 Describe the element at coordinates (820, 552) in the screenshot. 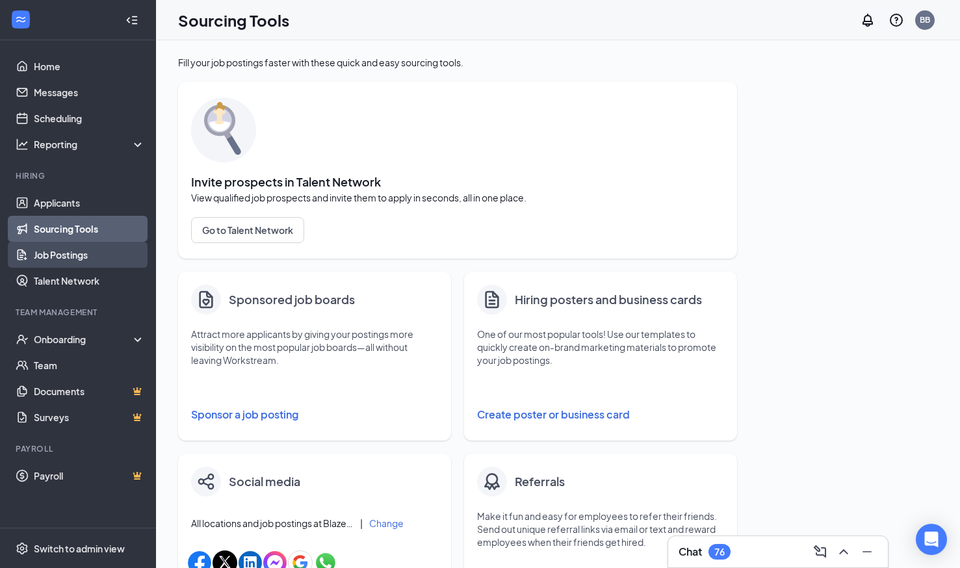

I see `button: ComposeMessage` at that location.